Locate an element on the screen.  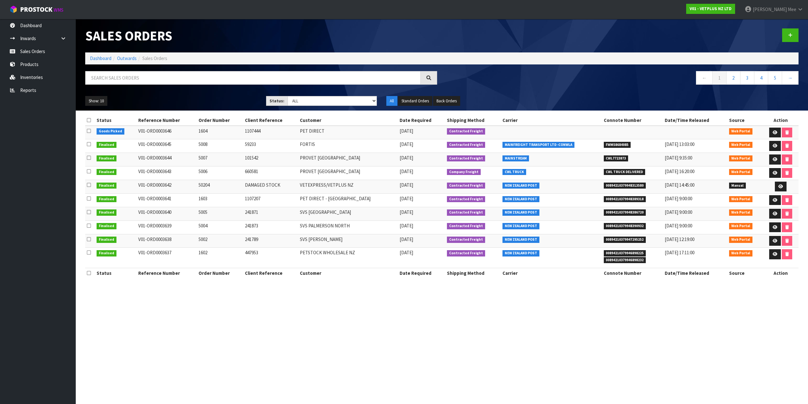
span: 00894210379948386720 is located at coordinates (625, 212).